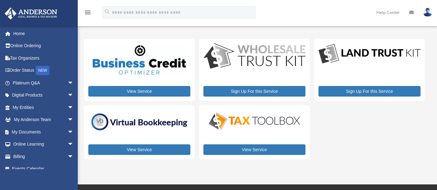 This screenshot has height=190, width=437. What do you see at coordinates (107, 12) in the screenshot?
I see `i: search` at bounding box center [107, 12].